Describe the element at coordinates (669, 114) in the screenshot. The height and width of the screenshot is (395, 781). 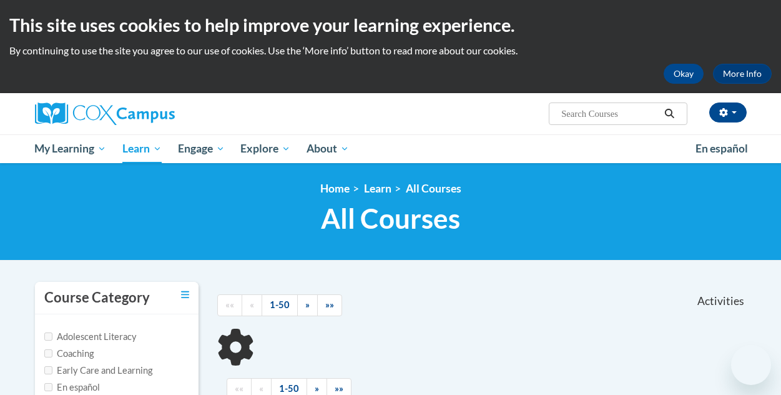
I see `button: Search` at that location.